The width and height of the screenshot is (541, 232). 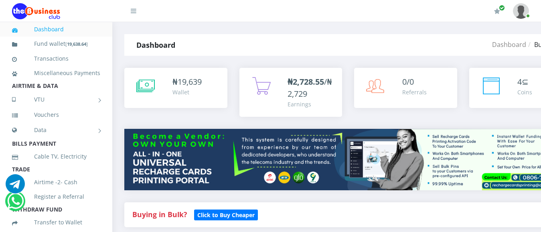 What do you see at coordinates (56, 115) in the screenshot?
I see `a: Vouchers` at bounding box center [56, 115].